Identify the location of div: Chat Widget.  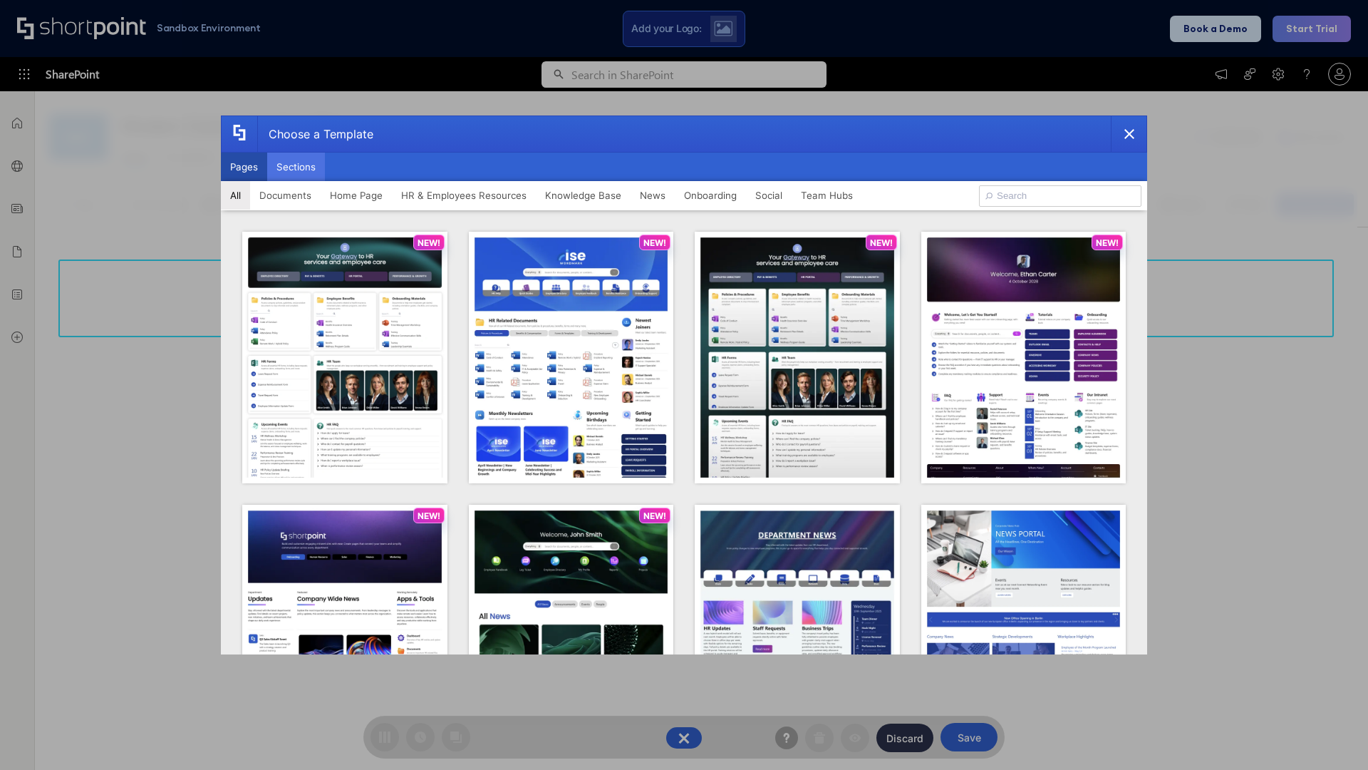
(1332, 735).